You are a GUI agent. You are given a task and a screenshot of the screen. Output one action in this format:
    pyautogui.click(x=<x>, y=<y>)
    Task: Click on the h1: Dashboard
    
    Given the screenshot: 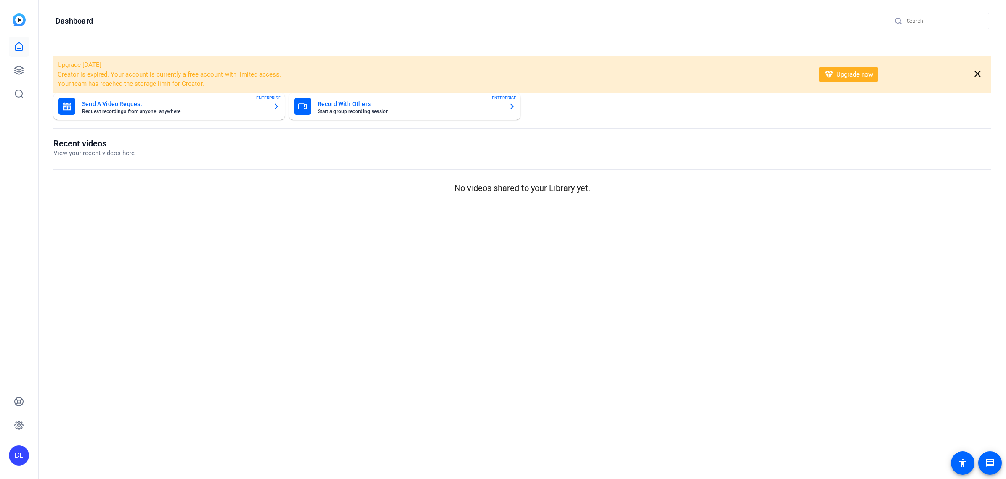 What is the action you would take?
    pyautogui.click(x=74, y=21)
    